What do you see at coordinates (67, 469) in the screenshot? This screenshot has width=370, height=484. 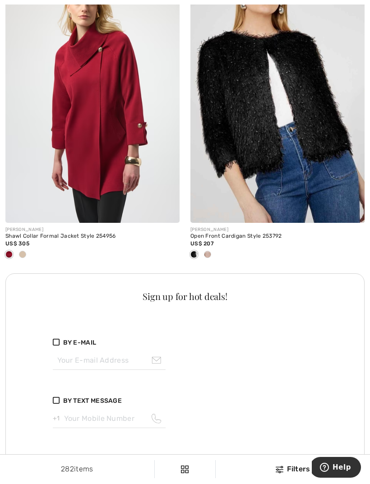 I see `span: 282` at bounding box center [67, 469].